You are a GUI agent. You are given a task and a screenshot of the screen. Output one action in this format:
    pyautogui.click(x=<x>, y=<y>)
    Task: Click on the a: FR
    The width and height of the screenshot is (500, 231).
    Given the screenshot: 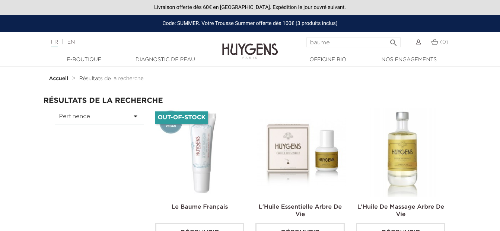 What is the action you would take?
    pyautogui.click(x=54, y=43)
    